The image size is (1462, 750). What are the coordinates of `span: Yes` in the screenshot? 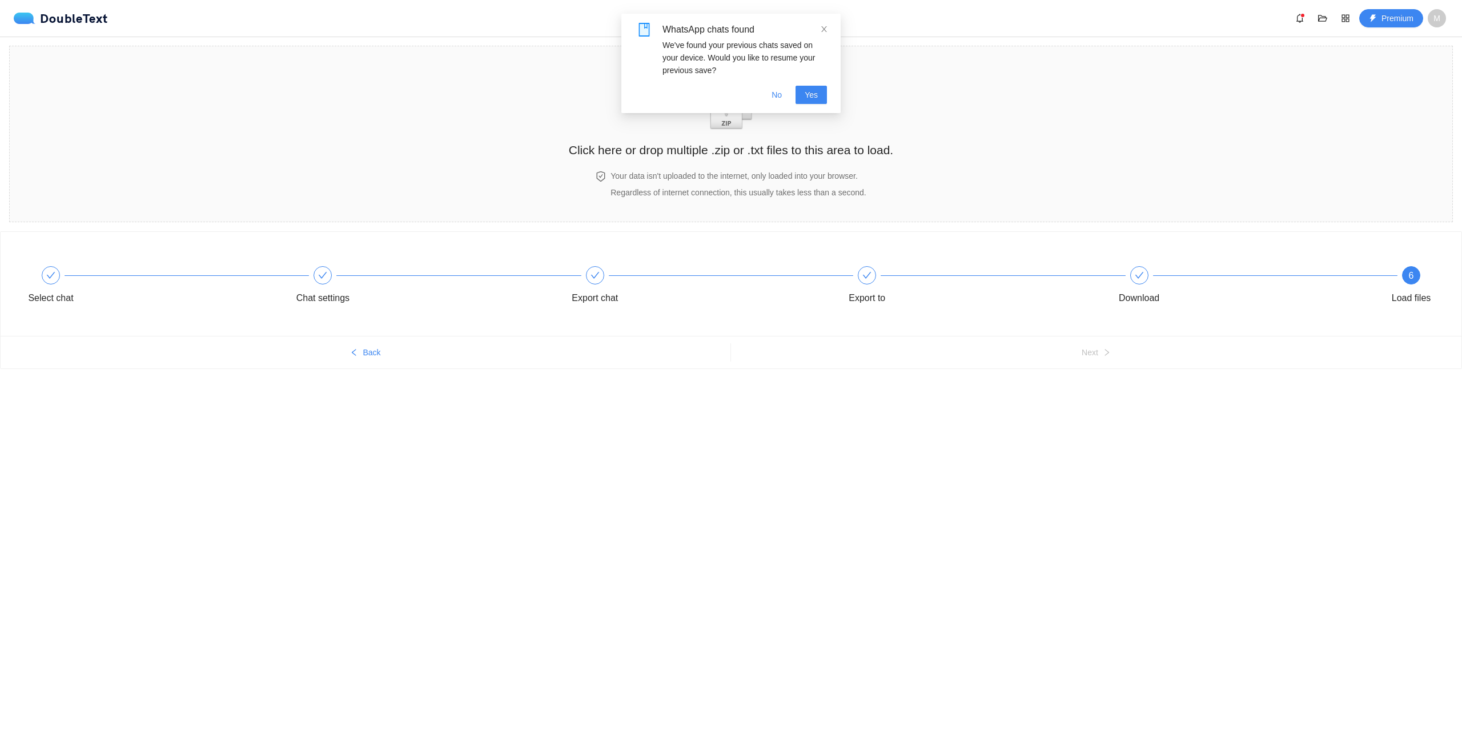 It's located at (811, 95).